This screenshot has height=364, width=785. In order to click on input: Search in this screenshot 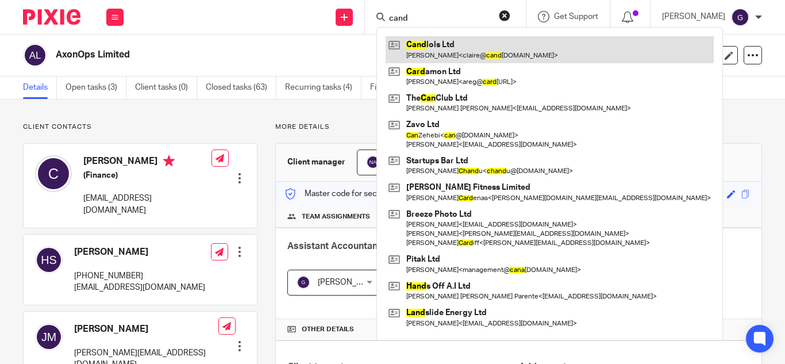, I will do `click(439, 19)`.